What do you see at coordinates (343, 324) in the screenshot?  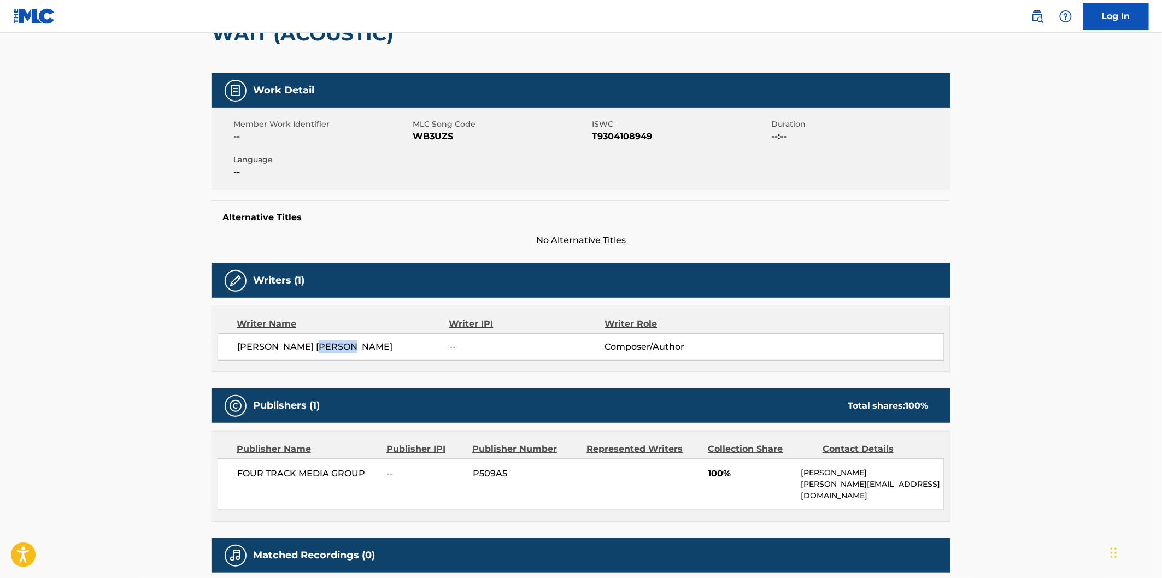 I see `div: Writer Name` at bounding box center [343, 324].